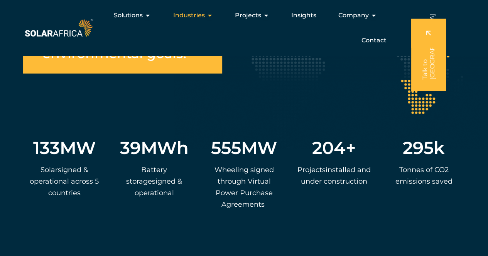 The width and height of the screenshot is (488, 256). I want to click on span: olar, so click(51, 170).